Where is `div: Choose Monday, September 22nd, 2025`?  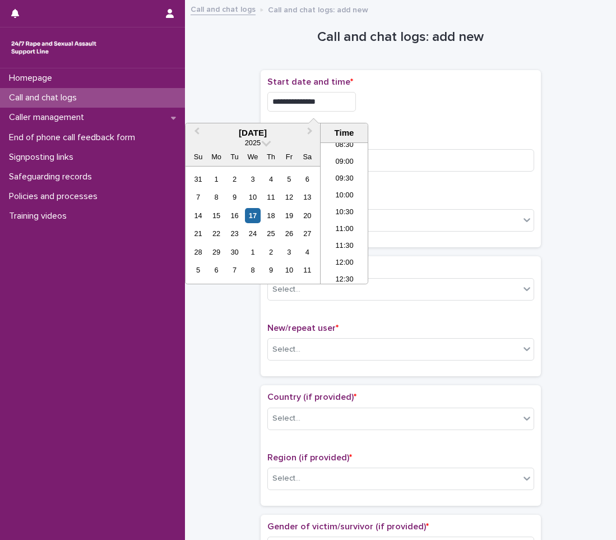 div: Choose Monday, September 22nd, 2025 is located at coordinates (216, 233).